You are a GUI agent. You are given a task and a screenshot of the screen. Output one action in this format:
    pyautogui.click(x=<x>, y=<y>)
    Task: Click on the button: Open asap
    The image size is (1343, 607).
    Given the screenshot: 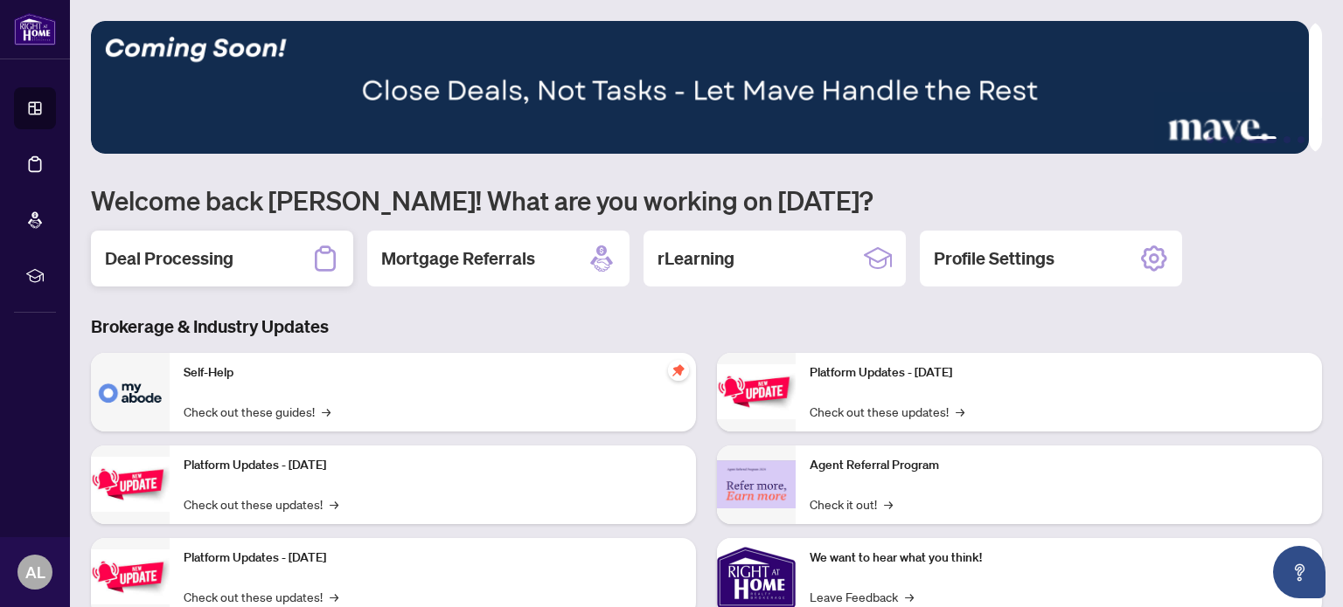 What is the action you would take?
    pyautogui.click(x=1299, y=573)
    